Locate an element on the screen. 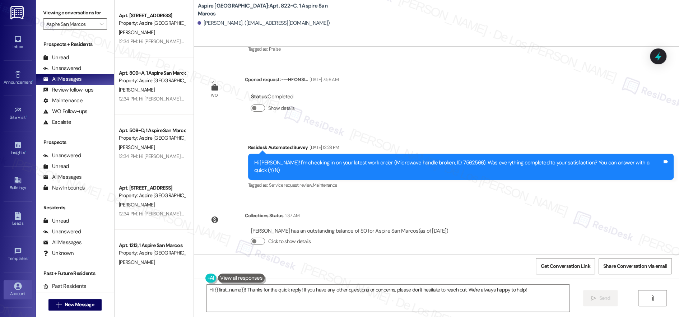 The height and width of the screenshot is (317, 679). a: Templates • is located at coordinates (18, 255).